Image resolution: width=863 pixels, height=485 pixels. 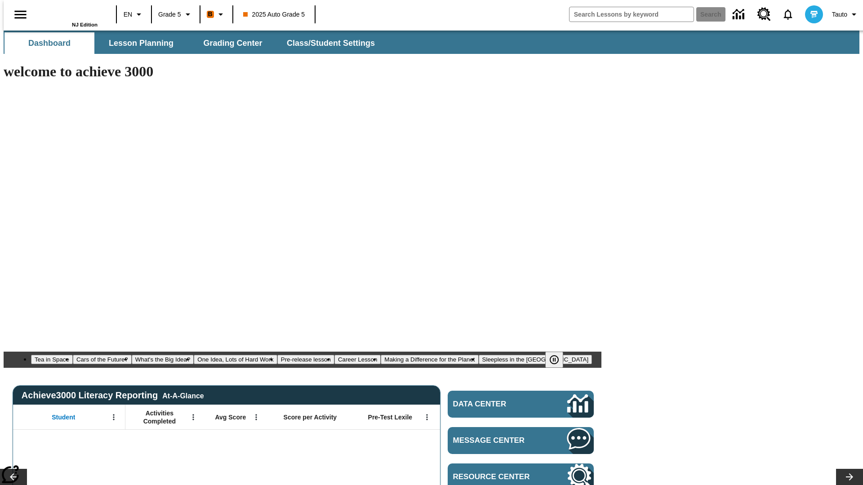 What do you see at coordinates (20, 14) in the screenshot?
I see `button: Open side menu` at bounding box center [20, 14].